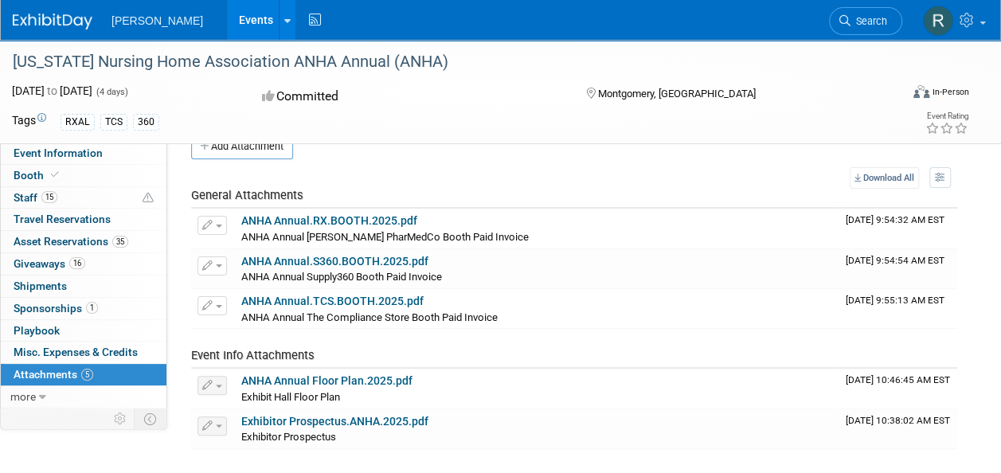 This screenshot has width=1001, height=473. I want to click on div: Event Rating, so click(946, 116).